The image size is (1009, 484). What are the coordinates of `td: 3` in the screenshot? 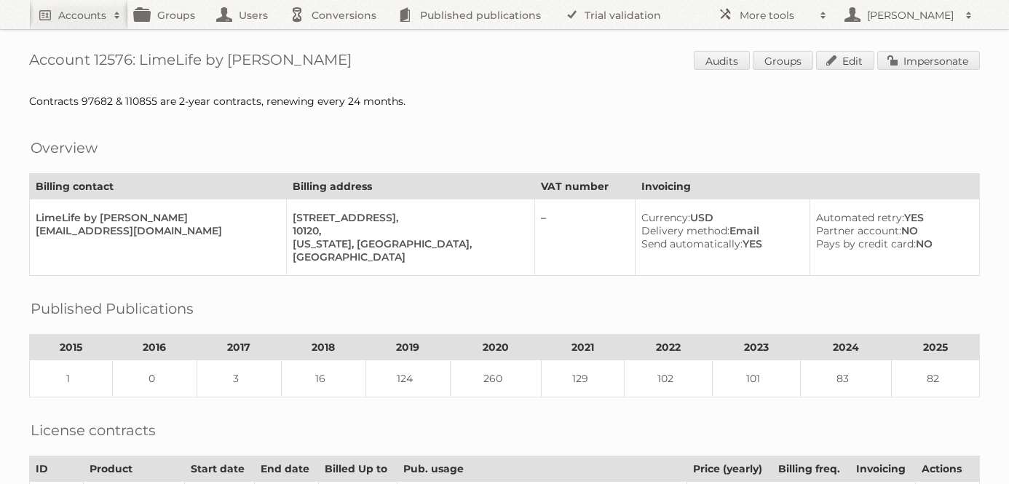 It's located at (239, 378).